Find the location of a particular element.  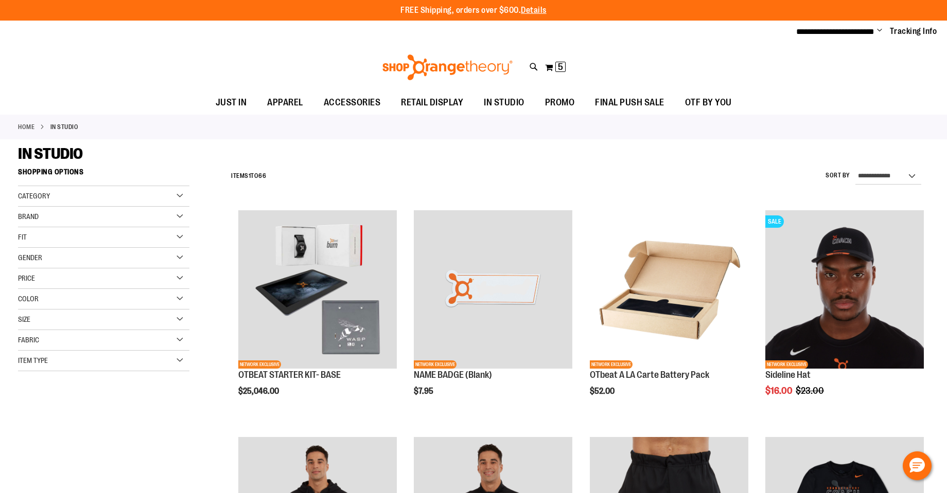

span: Fit is located at coordinates (22, 237).